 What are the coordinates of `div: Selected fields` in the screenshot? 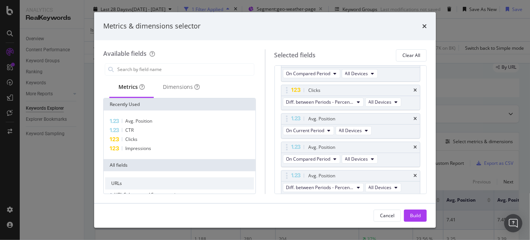 It's located at (295, 55).